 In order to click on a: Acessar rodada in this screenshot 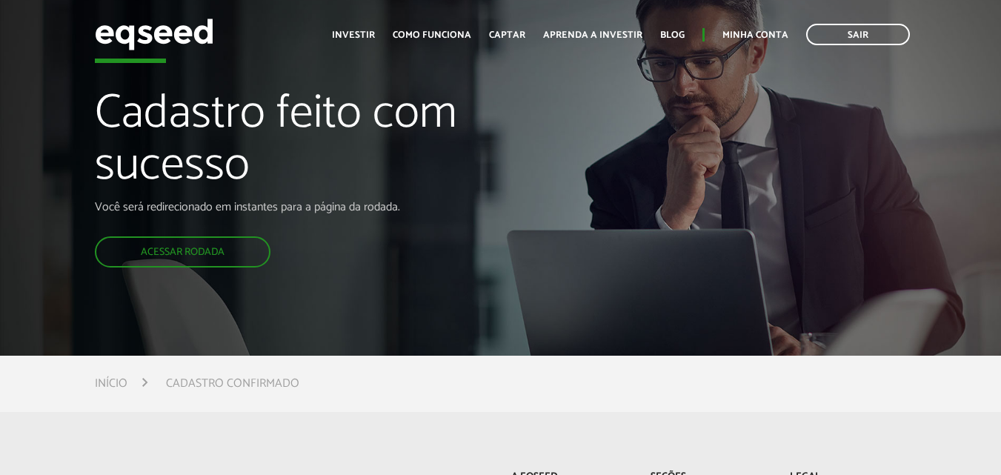, I will do `click(182, 252)`.